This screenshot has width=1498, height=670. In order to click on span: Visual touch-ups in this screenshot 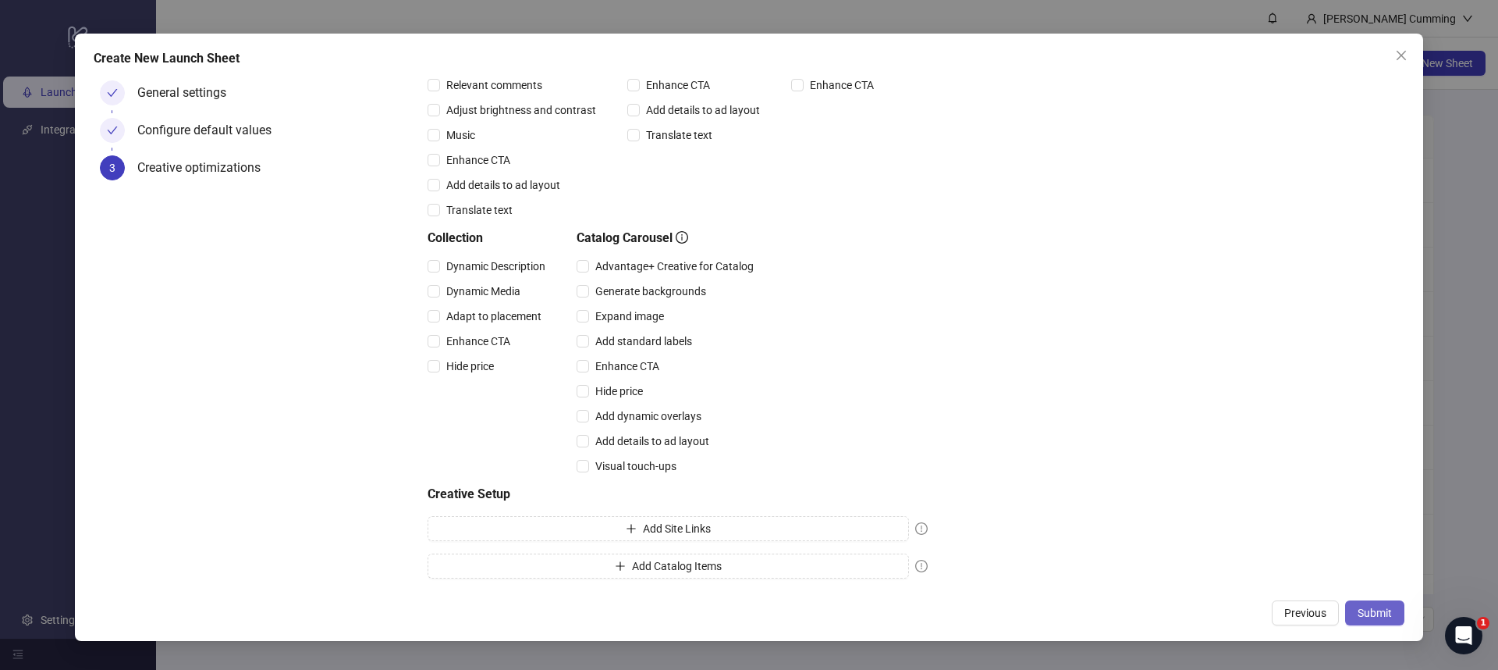, I will do `click(636, 466)`.